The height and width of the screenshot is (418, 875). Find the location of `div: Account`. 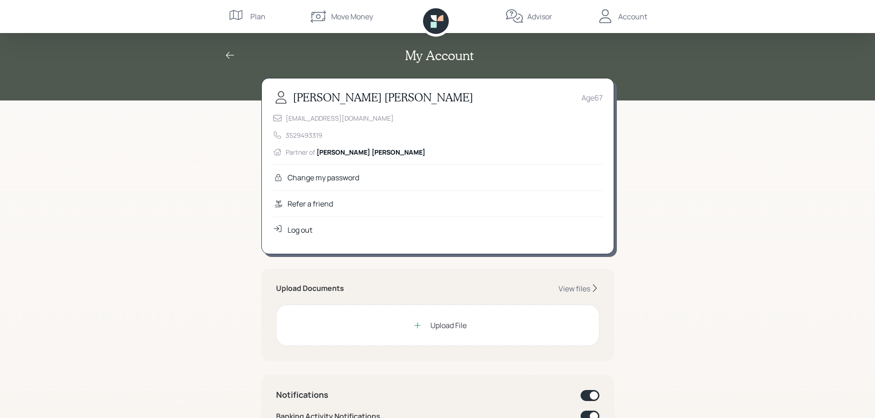

div: Account is located at coordinates (632, 17).